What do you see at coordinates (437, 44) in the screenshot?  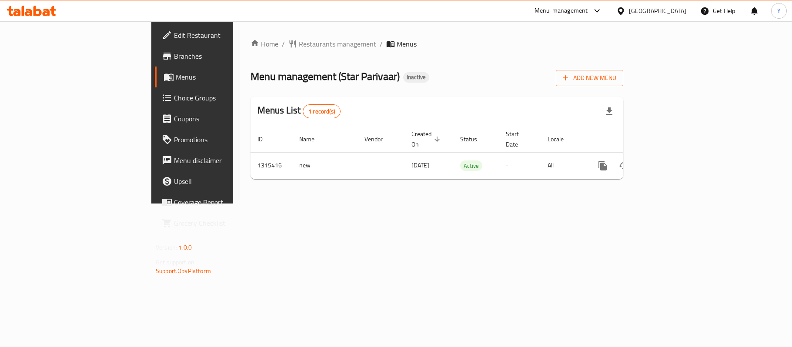 I see `nav: breadcrumb` at bounding box center [437, 44].